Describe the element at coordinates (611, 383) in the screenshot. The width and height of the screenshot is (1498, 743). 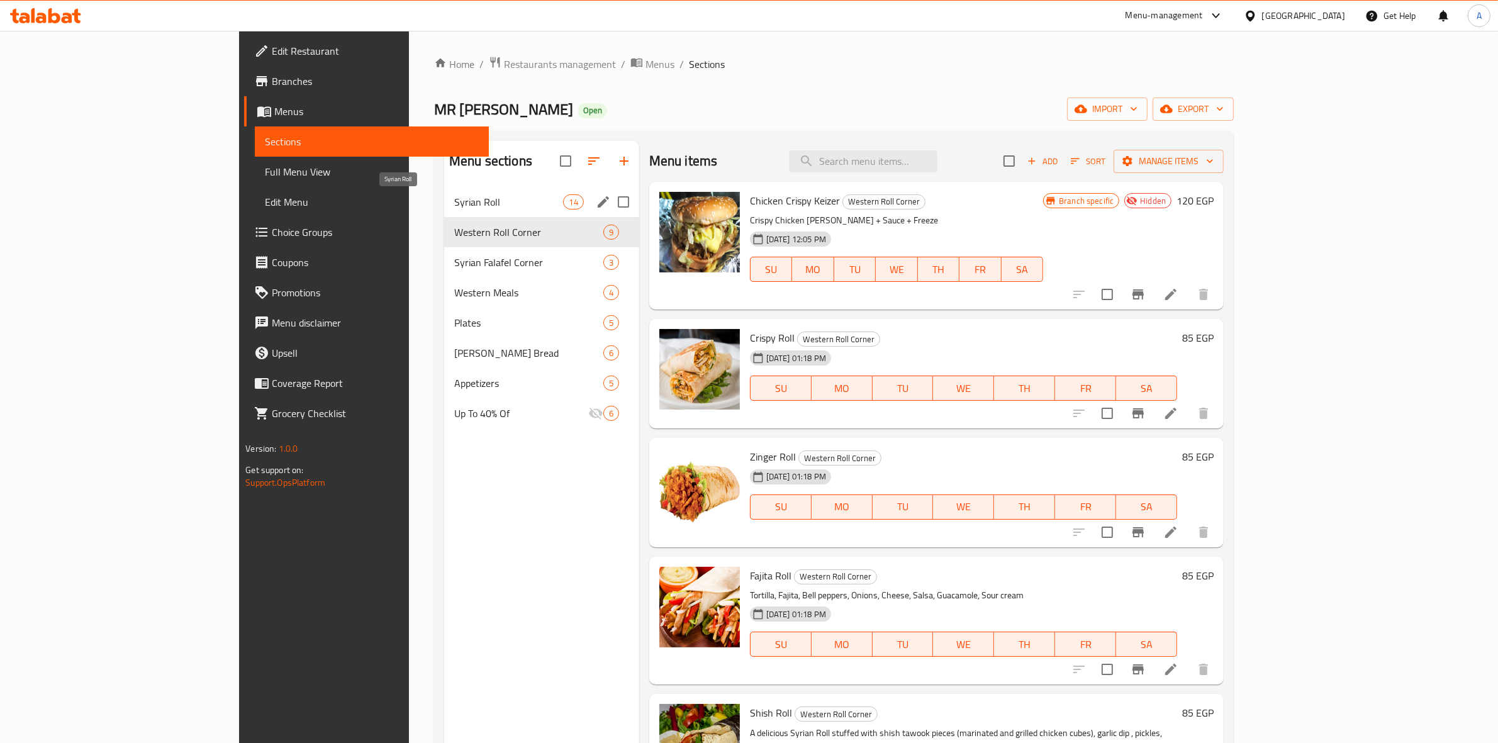
I see `span: 5` at that location.